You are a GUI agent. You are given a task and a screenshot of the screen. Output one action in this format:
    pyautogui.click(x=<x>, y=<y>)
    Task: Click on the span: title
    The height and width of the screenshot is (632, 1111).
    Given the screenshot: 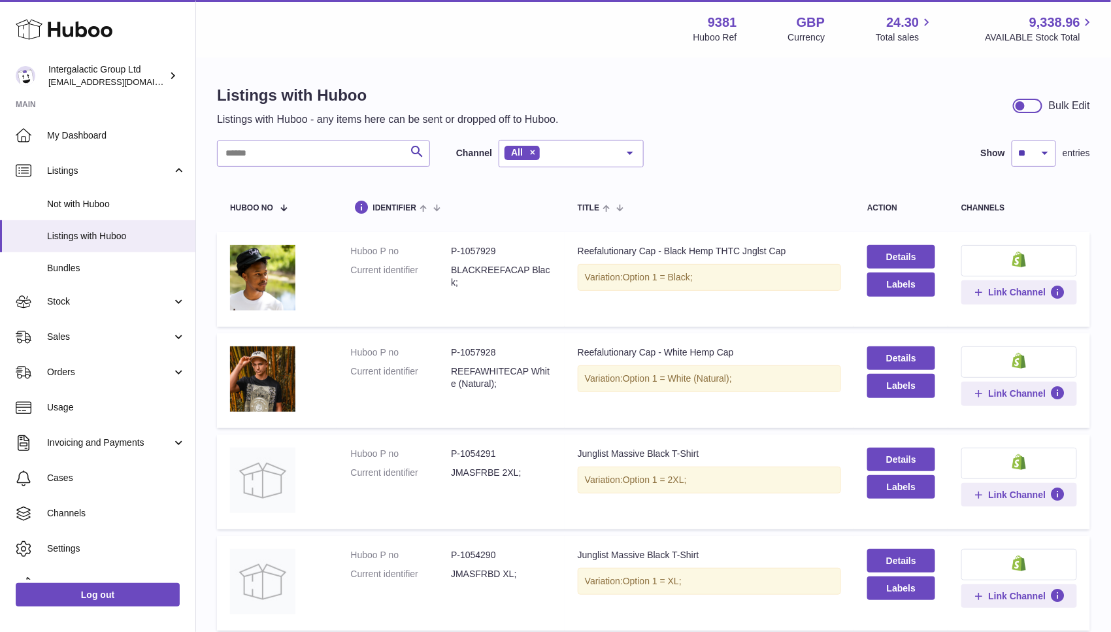 What is the action you would take?
    pyautogui.click(x=588, y=208)
    